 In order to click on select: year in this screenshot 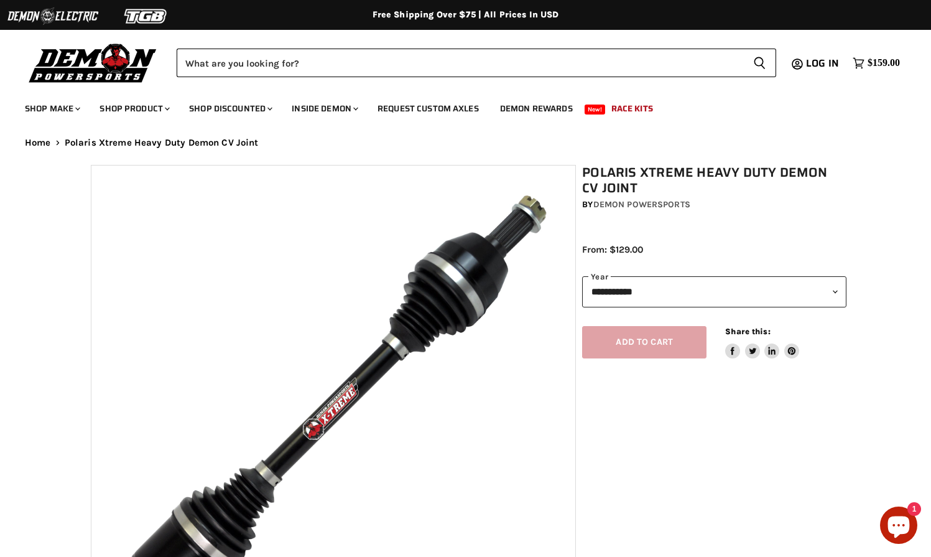, I will do `click(714, 291)`.